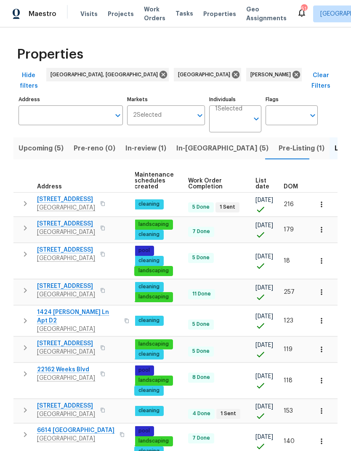 This screenshot has height=451, width=351. What do you see at coordinates (185, 13) in the screenshot?
I see `span: Tasks` at bounding box center [185, 13].